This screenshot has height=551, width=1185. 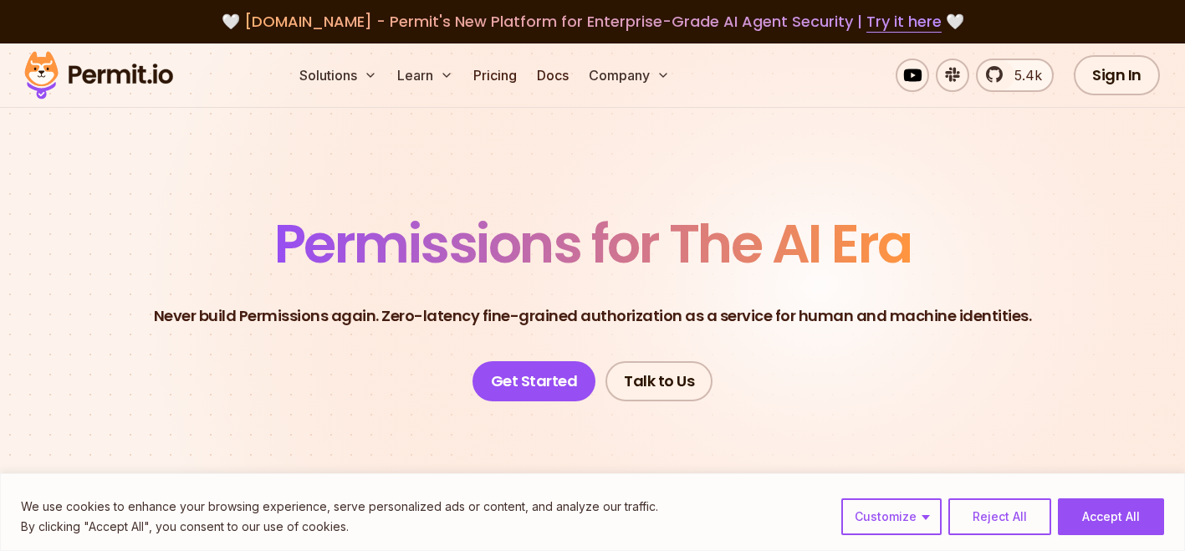 I want to click on button: Solutions, so click(x=338, y=75).